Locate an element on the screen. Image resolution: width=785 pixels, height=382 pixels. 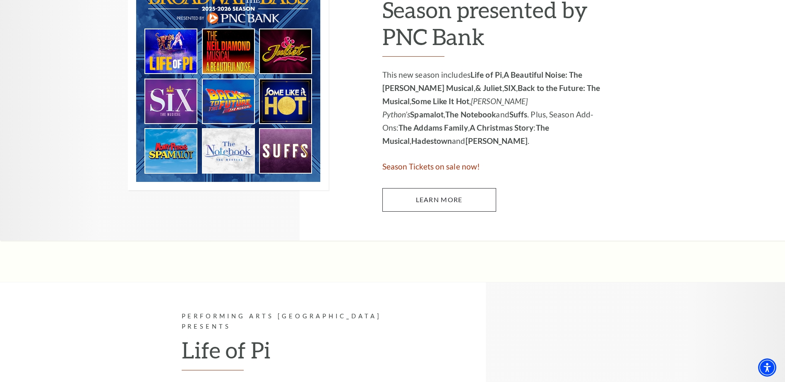
strong: Spamalot is located at coordinates (427, 114).